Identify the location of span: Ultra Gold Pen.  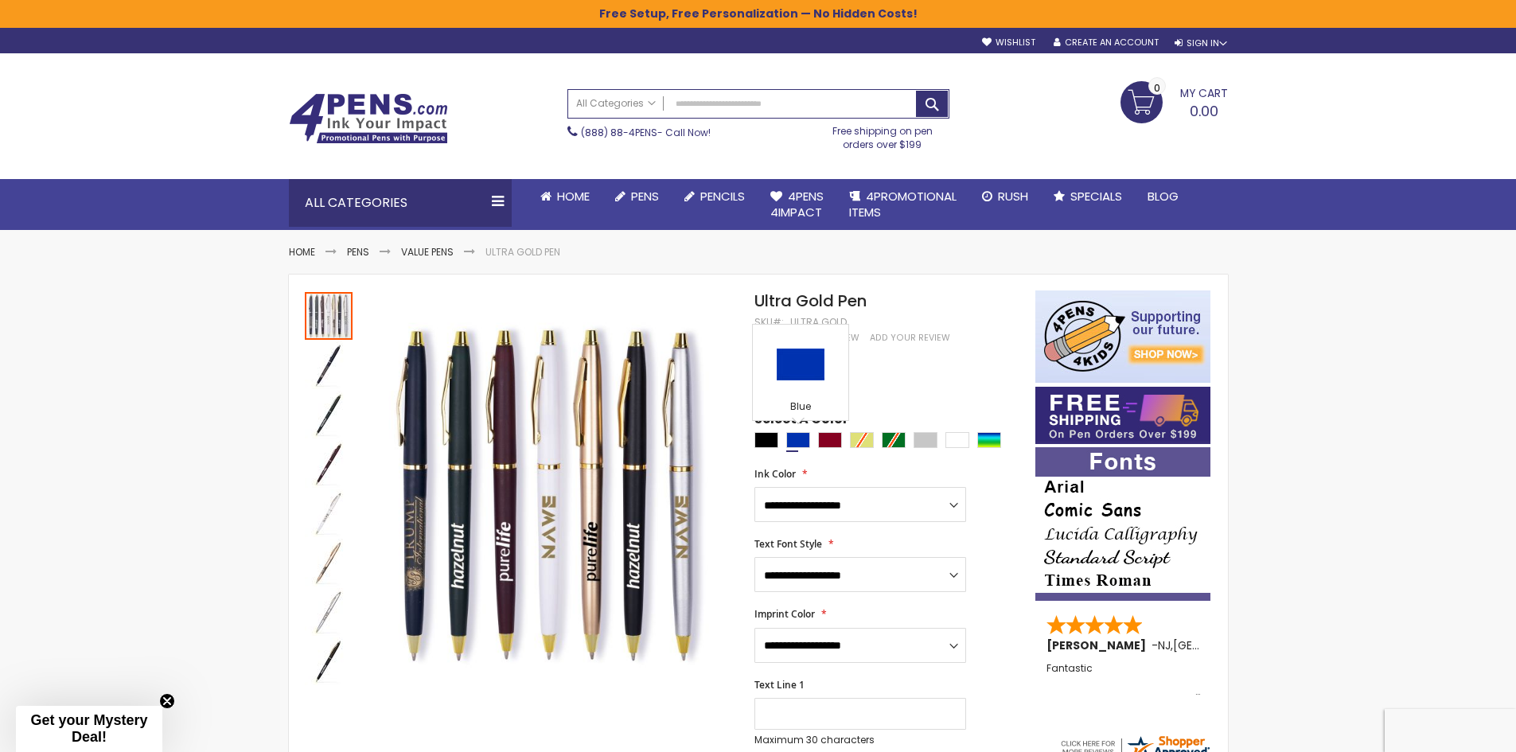
(810, 301).